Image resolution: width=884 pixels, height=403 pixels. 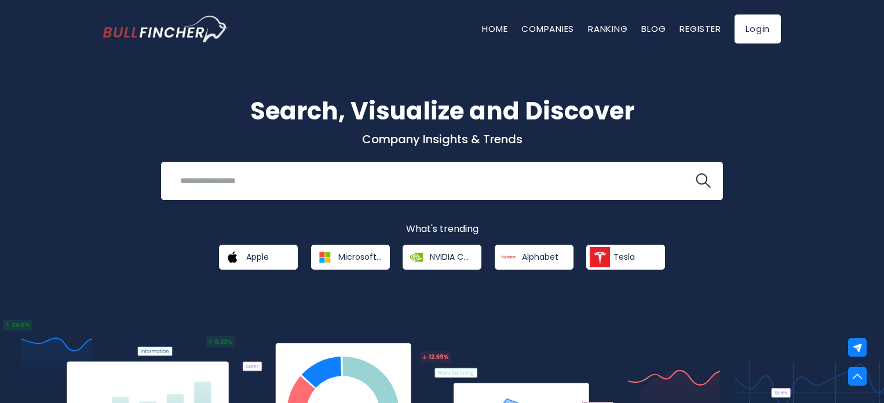 I want to click on p: What's trending, so click(x=442, y=229).